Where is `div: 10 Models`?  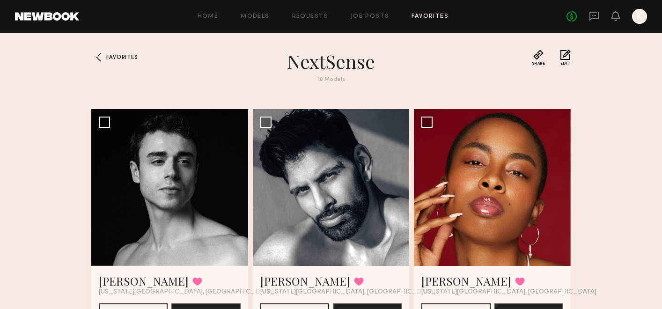 div: 10 Models is located at coordinates (331, 80).